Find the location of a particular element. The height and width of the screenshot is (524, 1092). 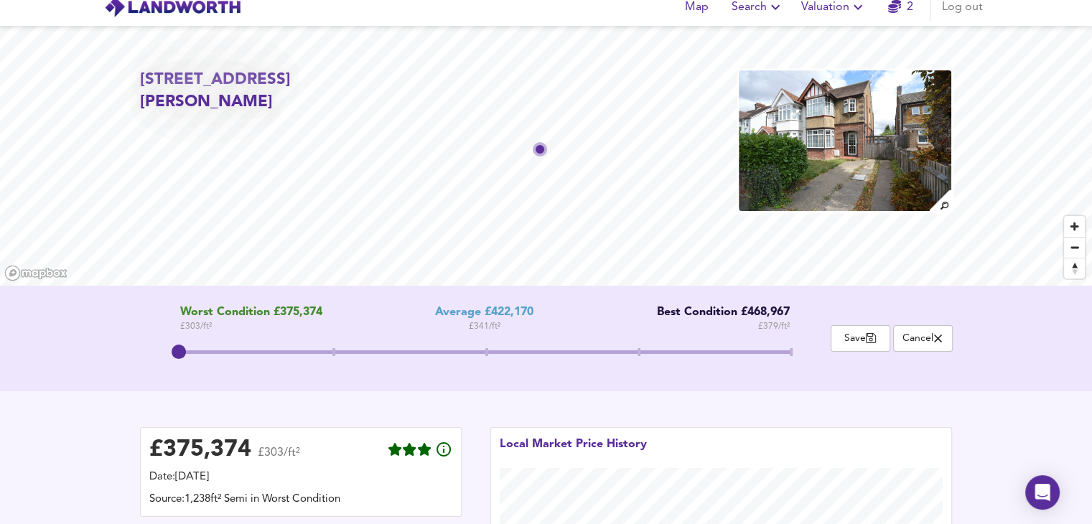

button: Zoom in is located at coordinates (1074, 226).